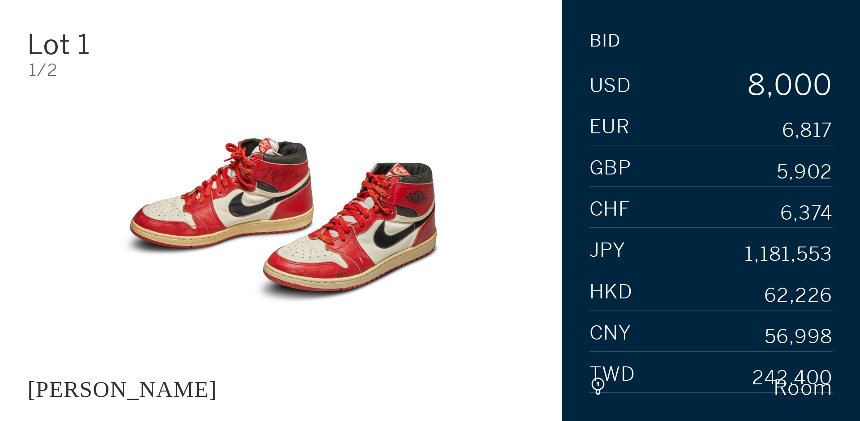 The width and height of the screenshot is (860, 421). What do you see at coordinates (605, 41) in the screenshot?
I see `div: Bid` at bounding box center [605, 41].